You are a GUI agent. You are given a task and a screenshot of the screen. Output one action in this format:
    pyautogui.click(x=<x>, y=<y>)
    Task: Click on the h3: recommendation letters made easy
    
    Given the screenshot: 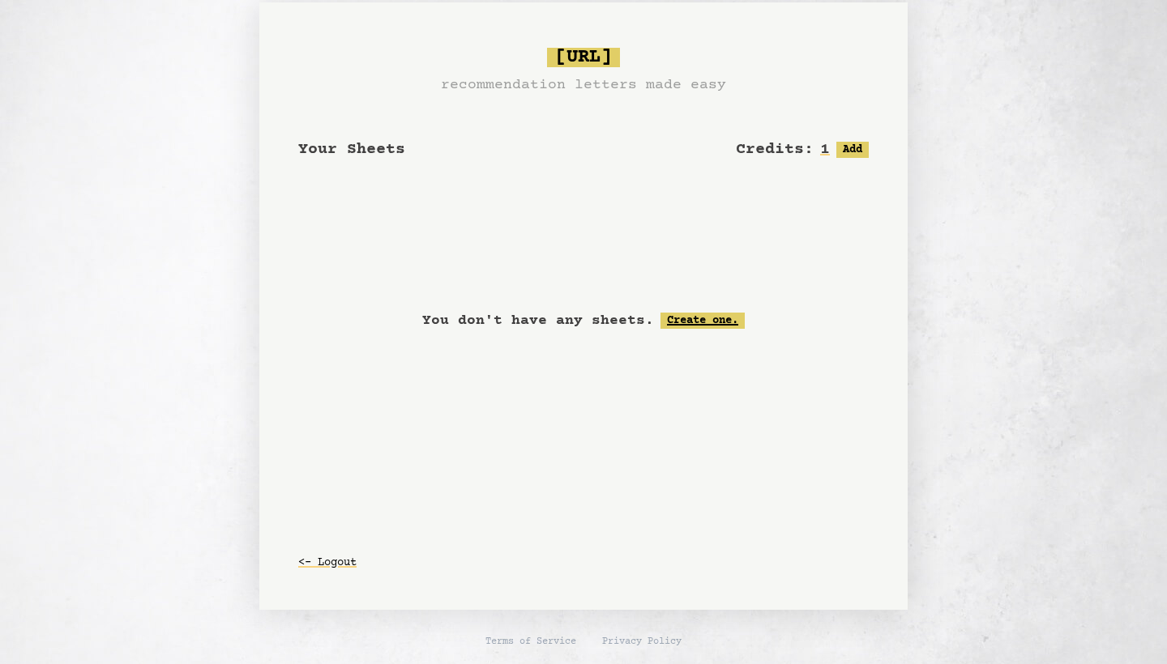 What is the action you would take?
    pyautogui.click(x=583, y=85)
    